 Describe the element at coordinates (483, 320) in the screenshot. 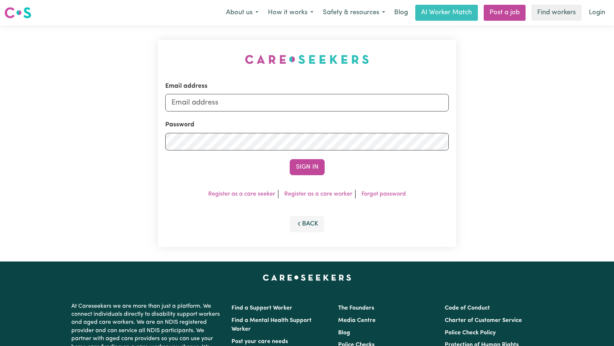

I see `a: Charter of Customer Service` at that location.